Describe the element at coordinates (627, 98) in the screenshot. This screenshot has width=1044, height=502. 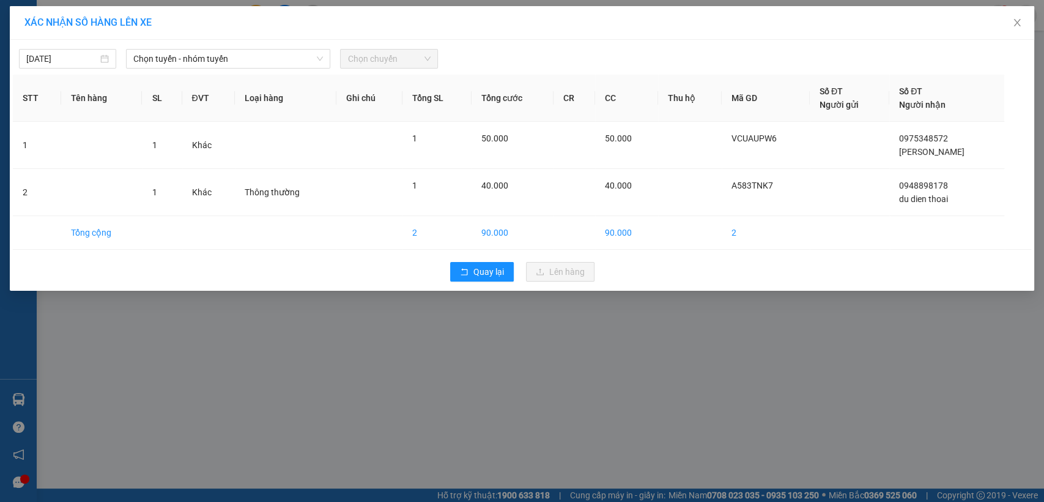
I see `th: CC` at that location.